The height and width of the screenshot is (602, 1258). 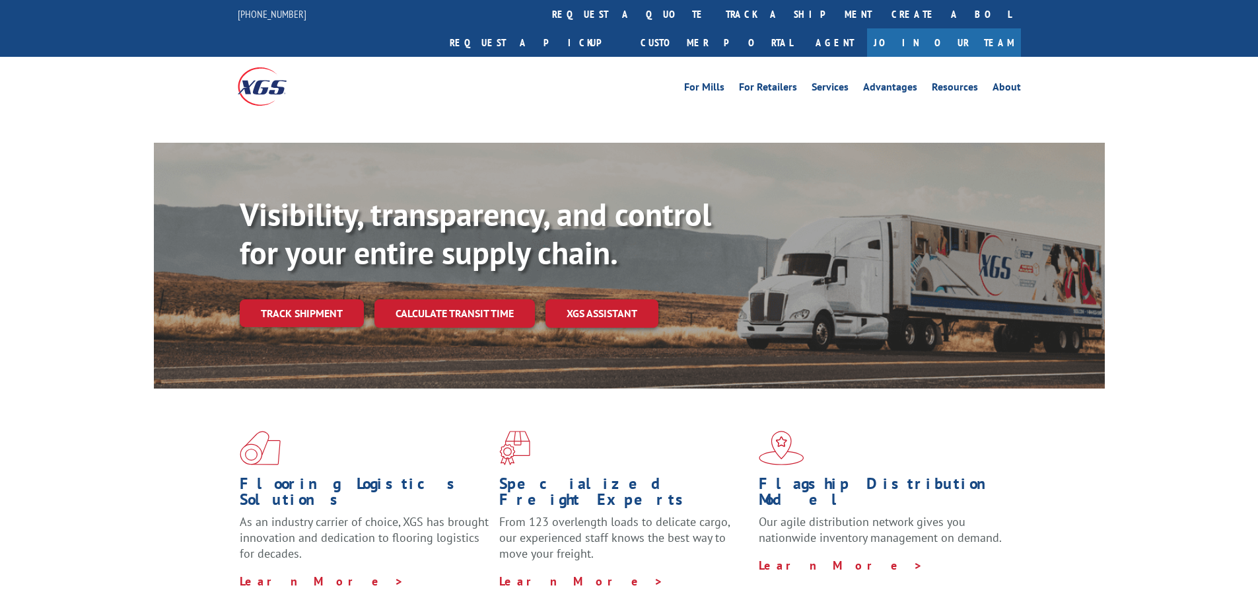 What do you see at coordinates (602, 313) in the screenshot?
I see `a: XGS ASSISTANT` at bounding box center [602, 313].